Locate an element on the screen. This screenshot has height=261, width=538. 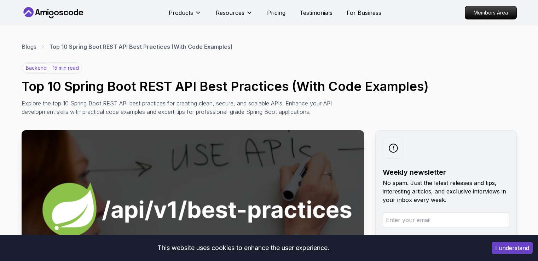
p: Resources is located at coordinates (230, 13).